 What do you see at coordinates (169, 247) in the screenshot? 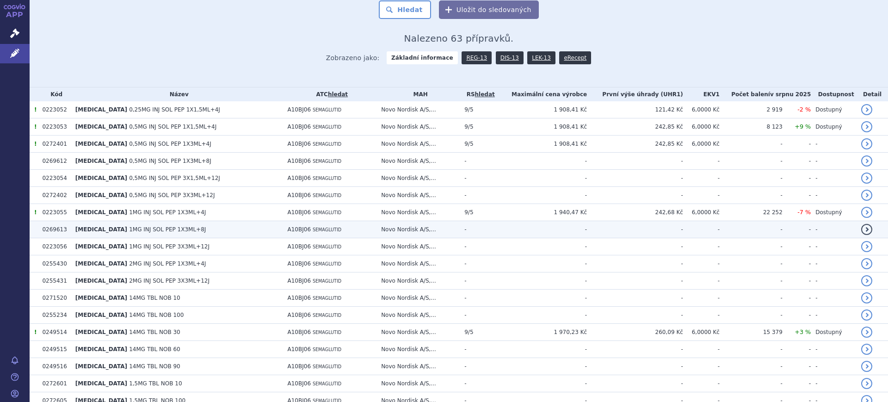
I see `span: 1MG INJ SOL PEP 3X3ML+12J` at bounding box center [169, 247].